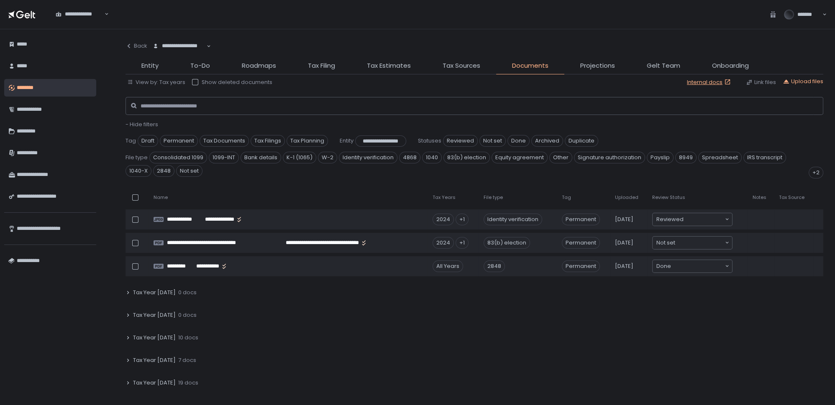  Describe the element at coordinates (663, 66) in the screenshot. I see `span: Gelt Team` at that location.